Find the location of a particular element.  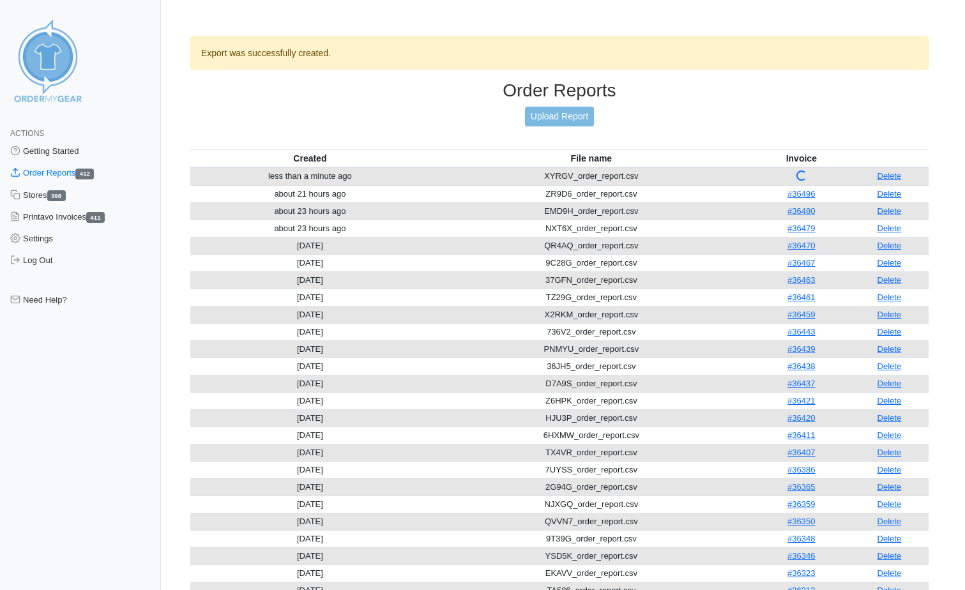

a: #36346 is located at coordinates (801, 555).